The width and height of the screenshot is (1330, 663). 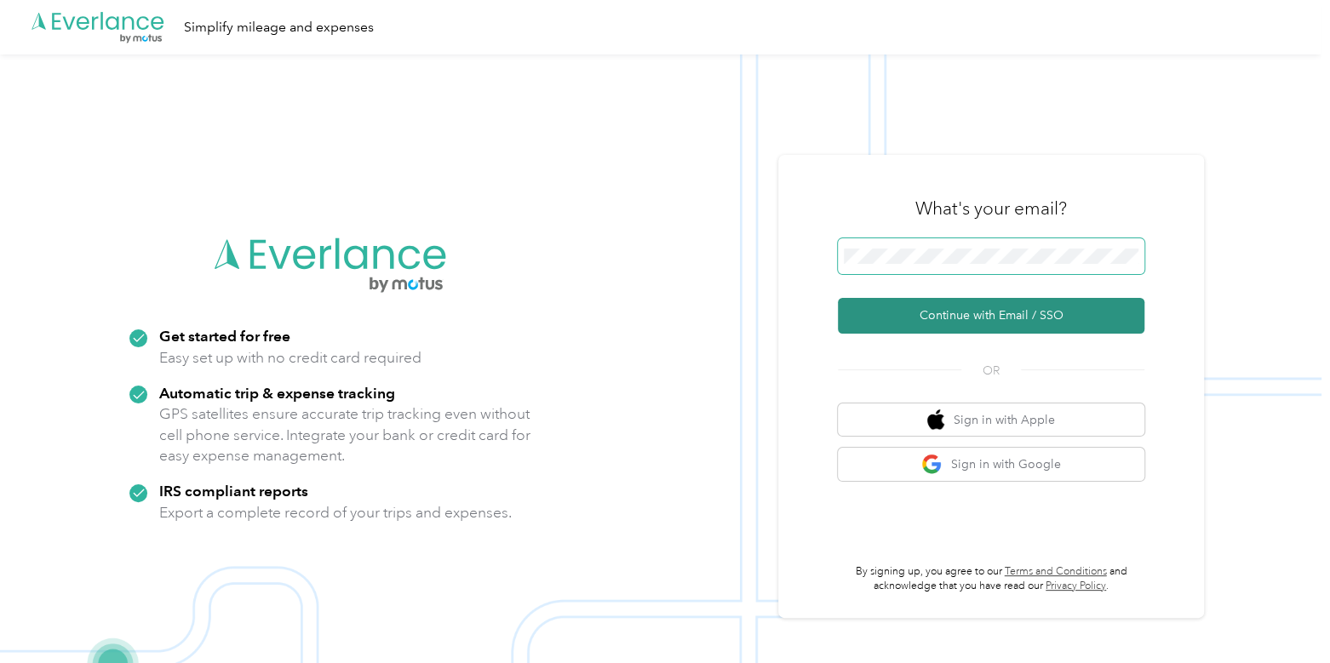 I want to click on a: Terms and Conditions, so click(x=1056, y=571).